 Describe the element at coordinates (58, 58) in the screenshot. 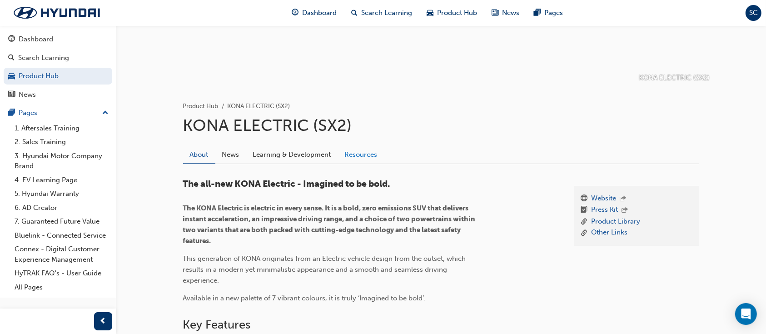

I see `a: Search Learning` at that location.